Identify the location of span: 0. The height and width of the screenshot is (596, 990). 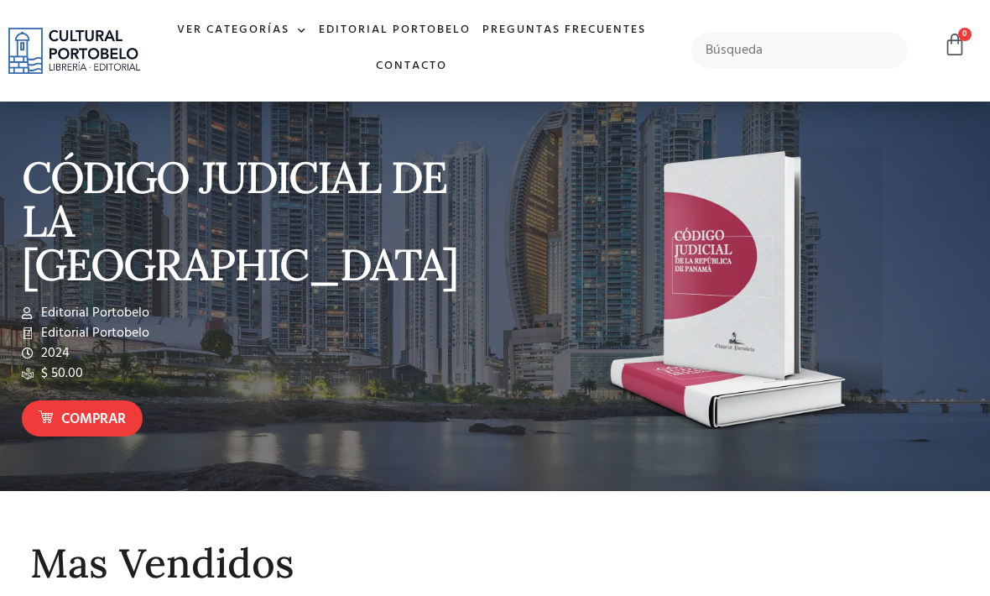
(965, 34).